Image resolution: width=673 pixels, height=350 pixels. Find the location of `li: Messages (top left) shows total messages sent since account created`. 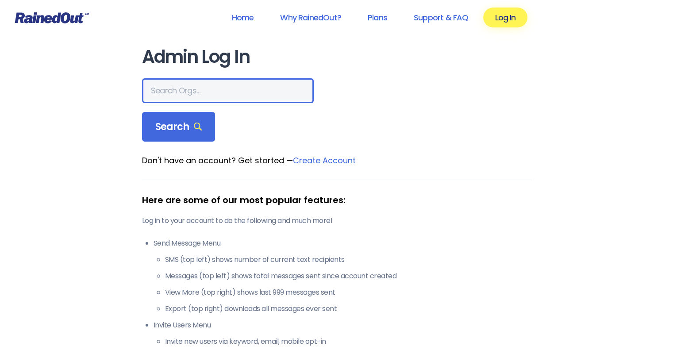

li: Messages (top left) shows total messages sent since account created is located at coordinates (348, 276).